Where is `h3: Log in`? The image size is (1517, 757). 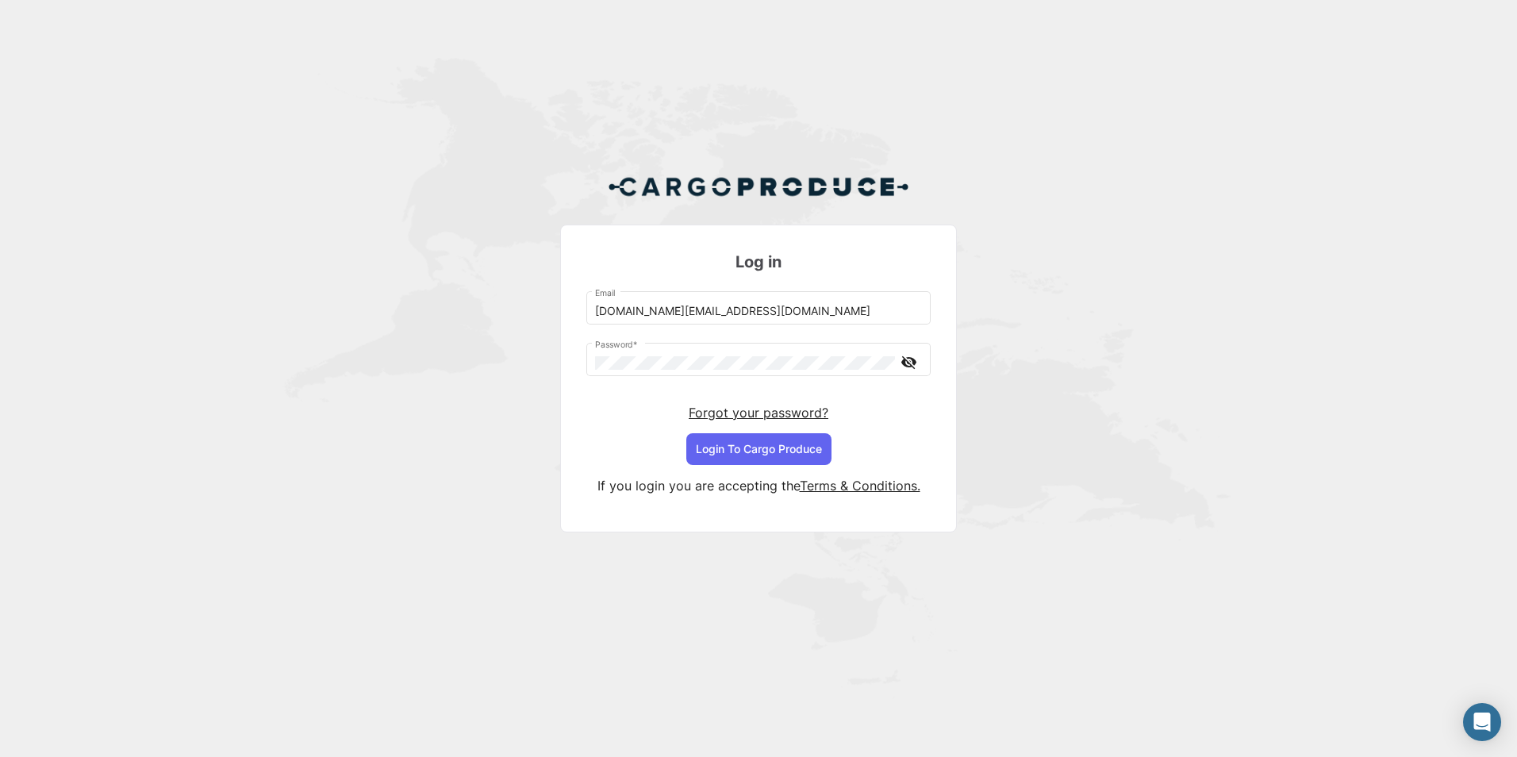 h3: Log in is located at coordinates (758, 262).